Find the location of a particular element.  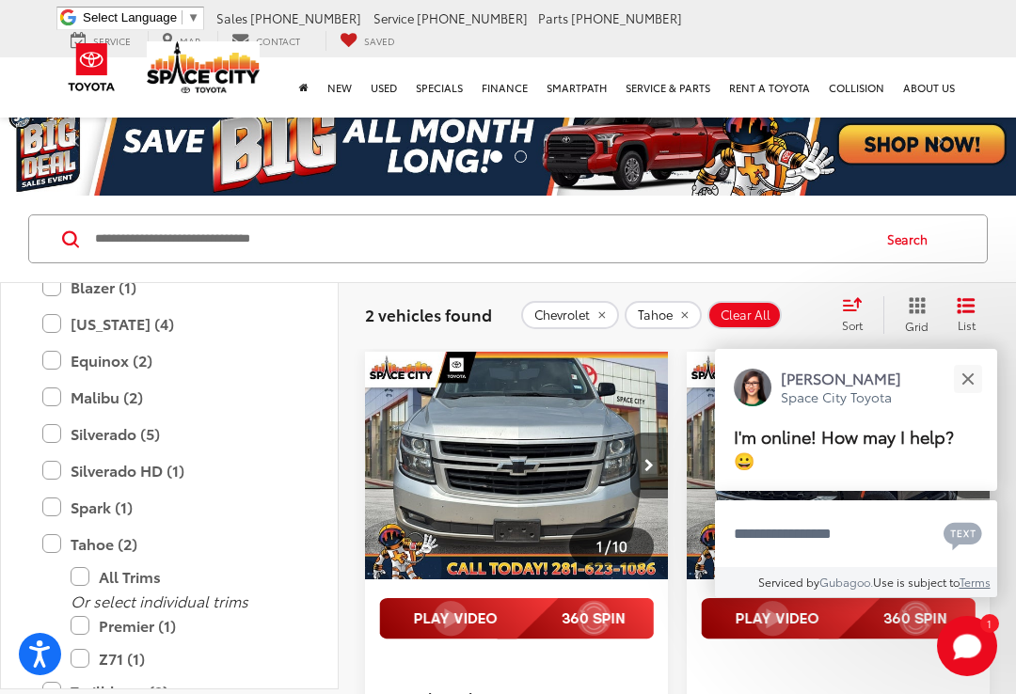

label: Tahoe (2) is located at coordinates (169, 544).